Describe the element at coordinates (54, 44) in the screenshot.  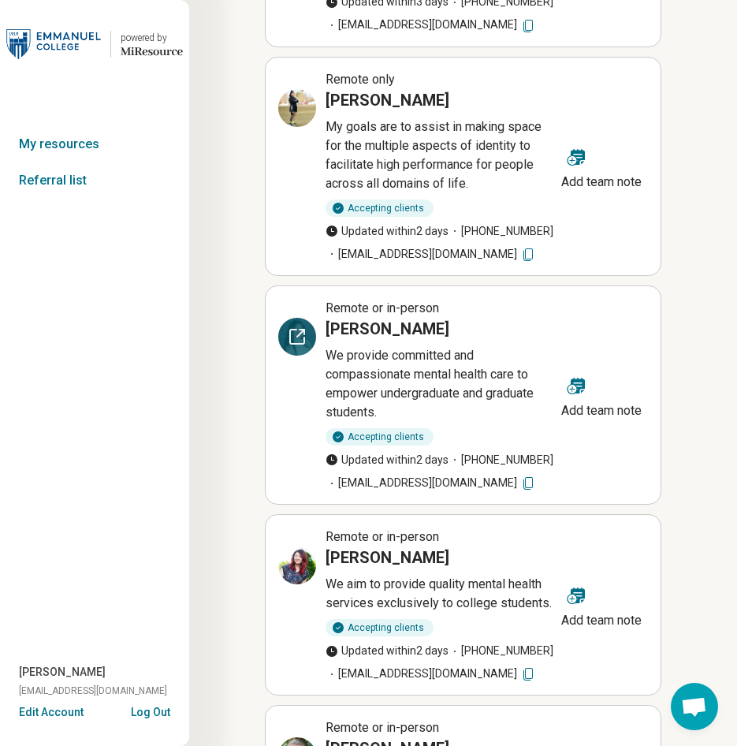
I see `img: Emmanuel College` at that location.